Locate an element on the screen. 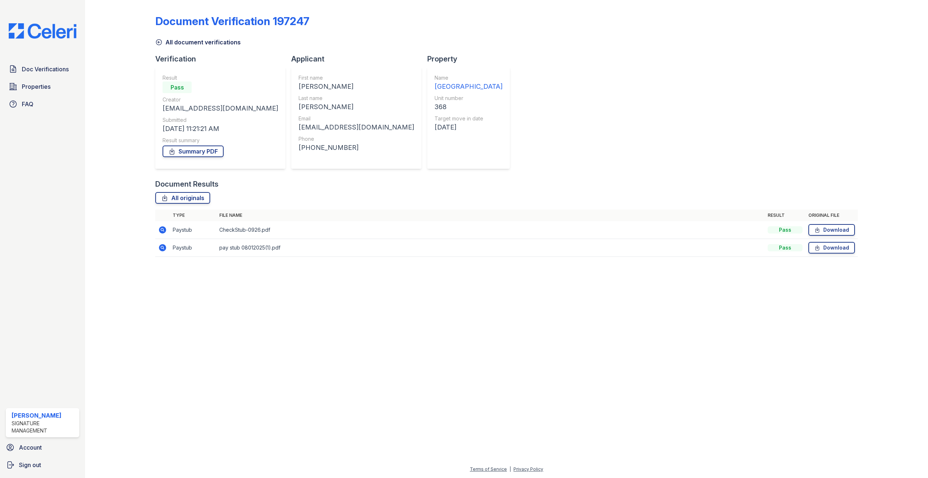  div: Signature Management is located at coordinates (44, 427).